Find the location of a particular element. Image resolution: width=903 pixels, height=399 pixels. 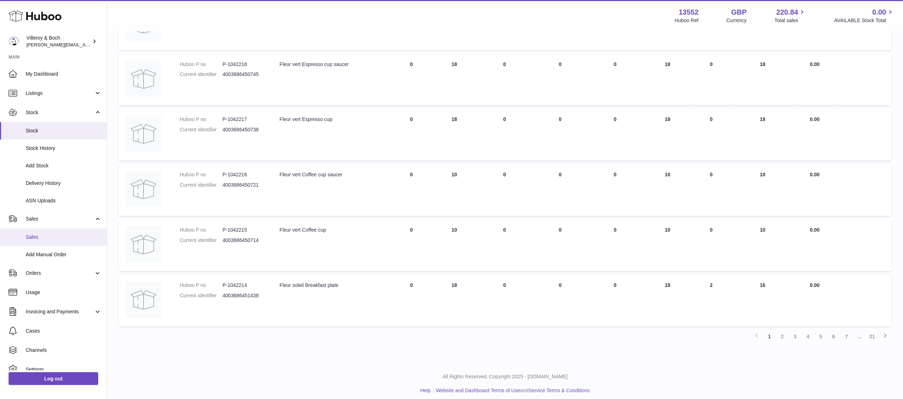

div: Fleur vert Espresso cup is located at coordinates (331, 119).